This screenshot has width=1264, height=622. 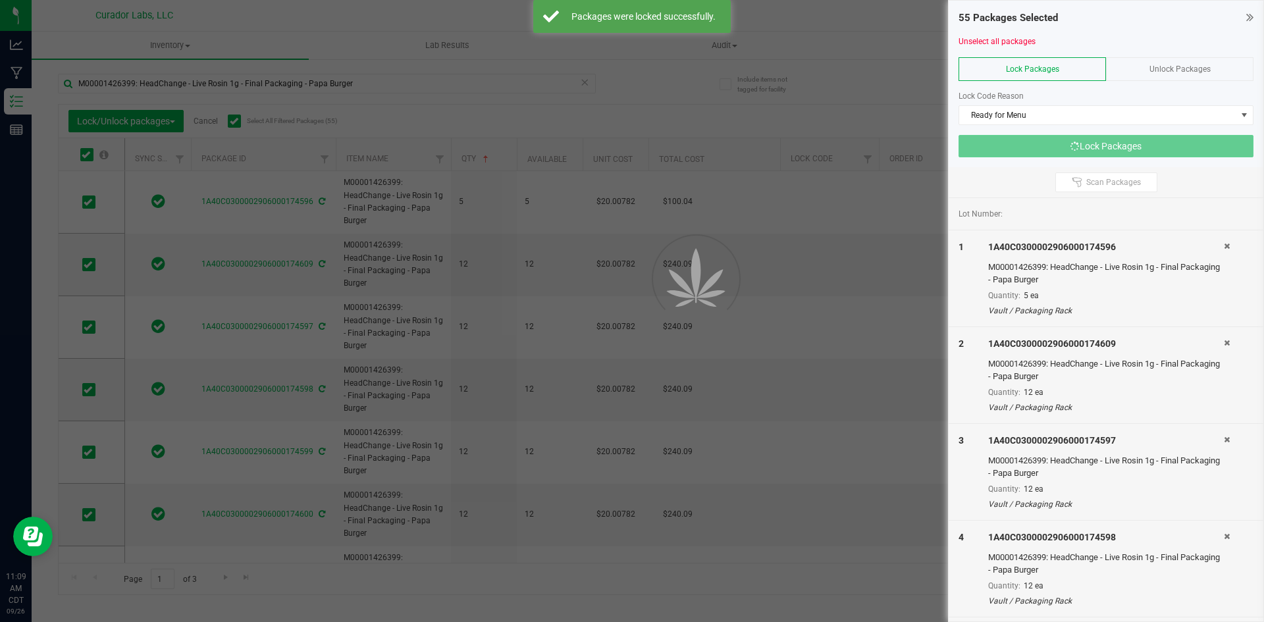 I want to click on span: Lot Number:, so click(x=980, y=214).